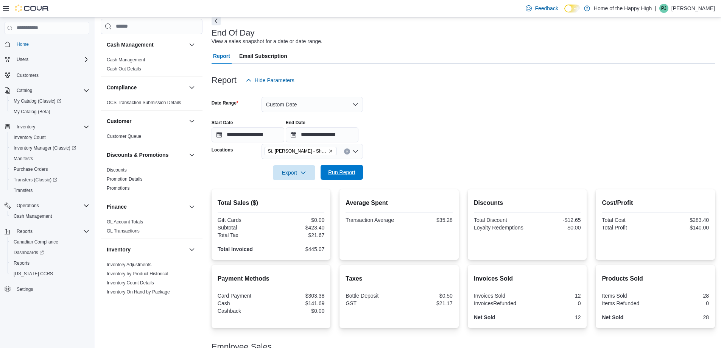 The image size is (721, 348). I want to click on button: Compliance, so click(192, 87).